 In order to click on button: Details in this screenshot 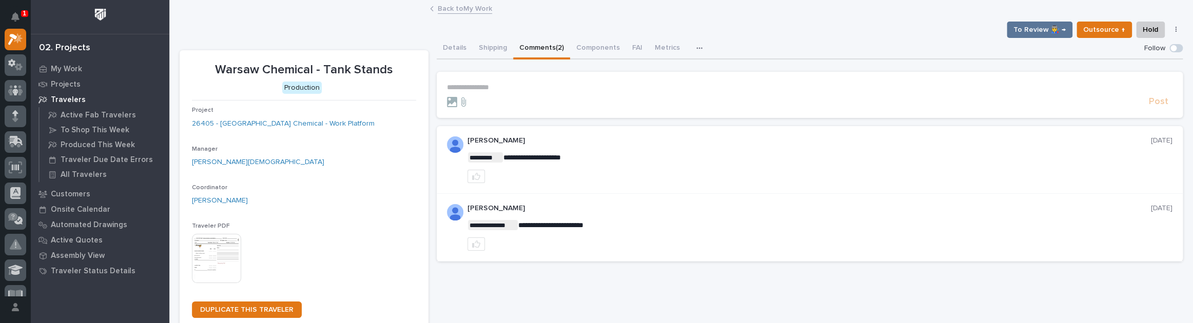, I will do `click(455, 49)`.